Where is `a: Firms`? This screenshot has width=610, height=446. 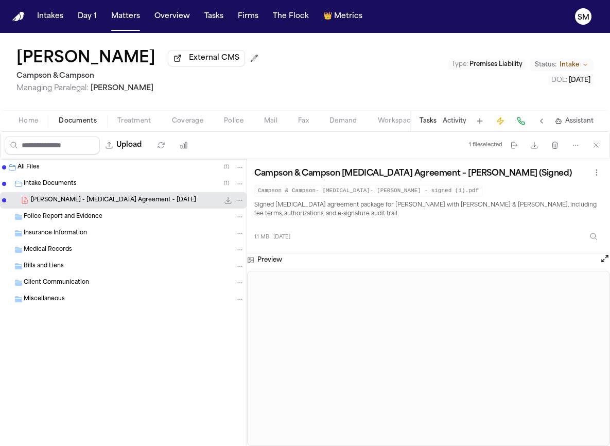
a: Firms is located at coordinates (248, 16).